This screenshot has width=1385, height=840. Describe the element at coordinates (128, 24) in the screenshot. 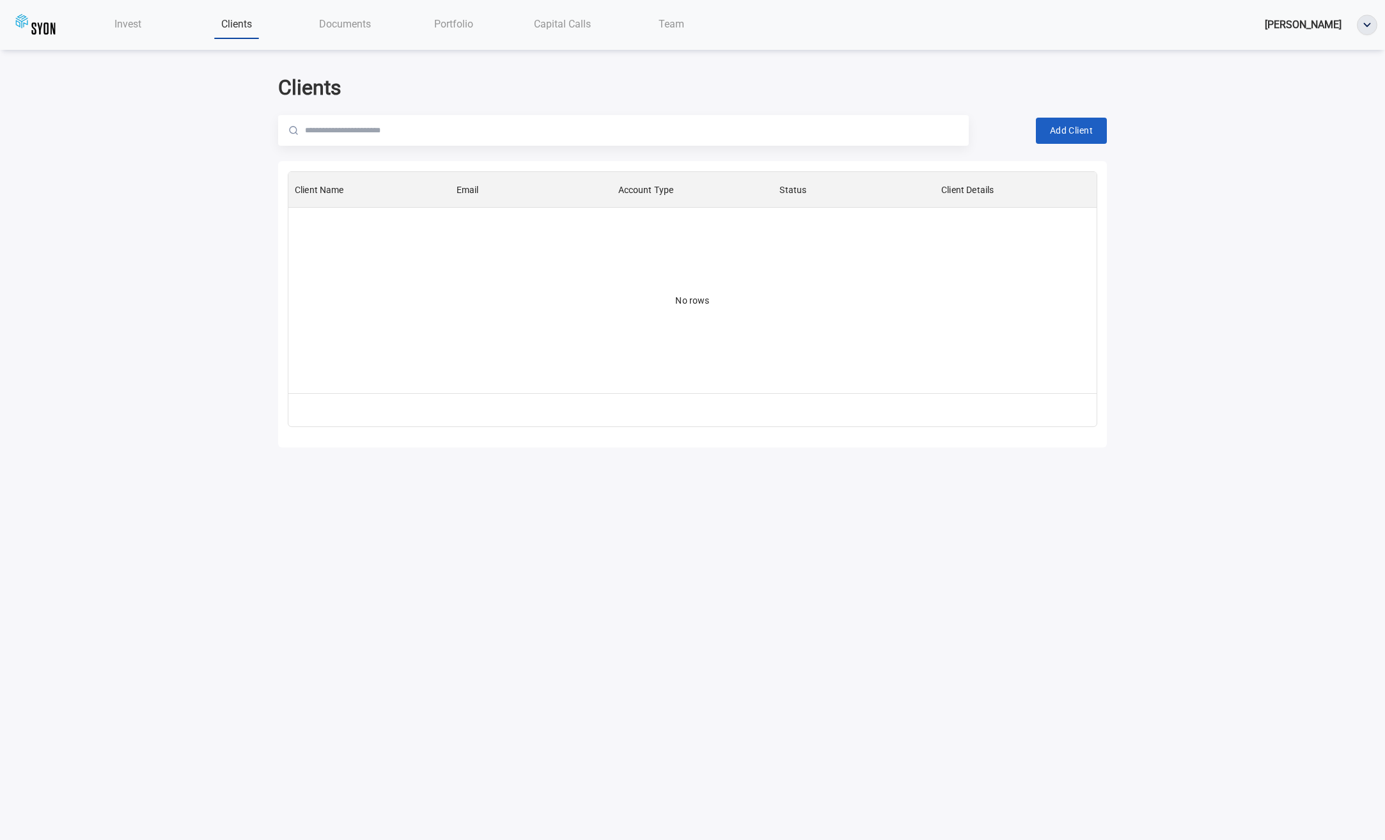

I see `span: Invest` at that location.